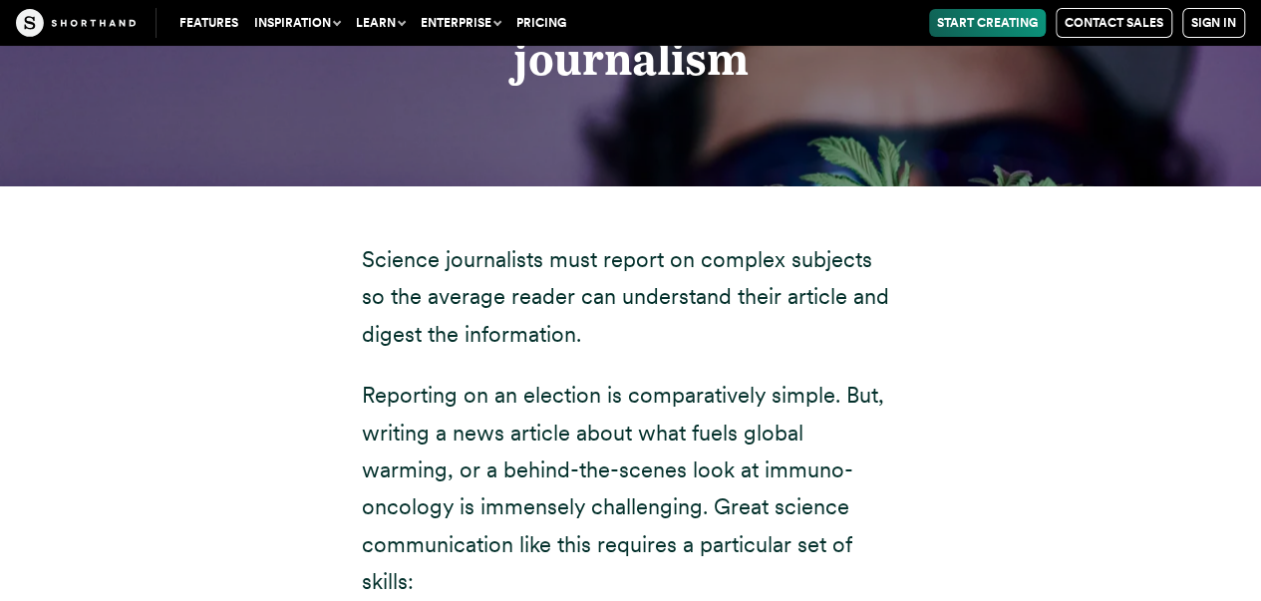 The width and height of the screenshot is (1261, 601). Describe the element at coordinates (987, 23) in the screenshot. I see `a: Start Creating` at that location.